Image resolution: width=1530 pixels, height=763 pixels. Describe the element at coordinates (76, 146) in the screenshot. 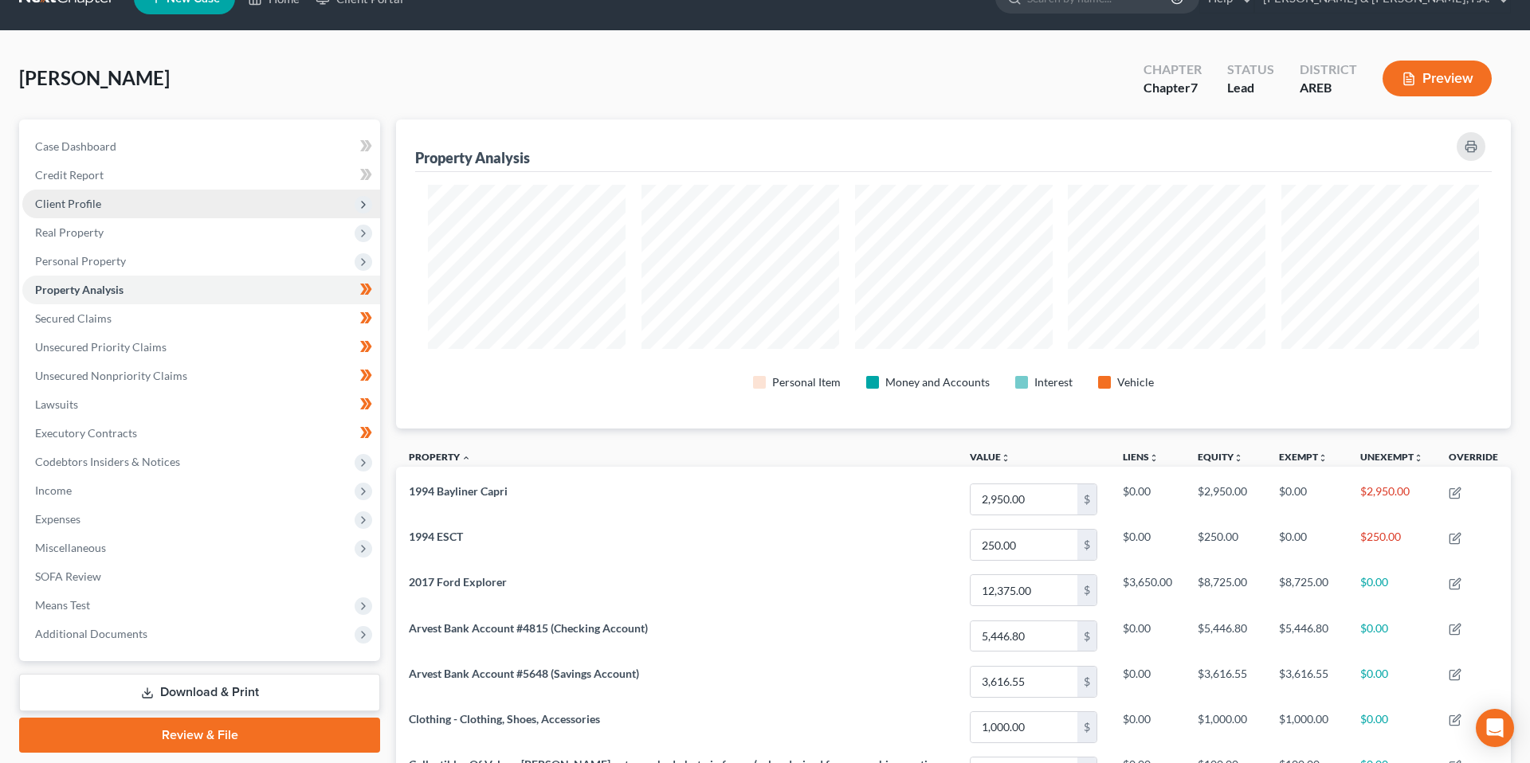

I see `span: Case Dashboard` at that location.